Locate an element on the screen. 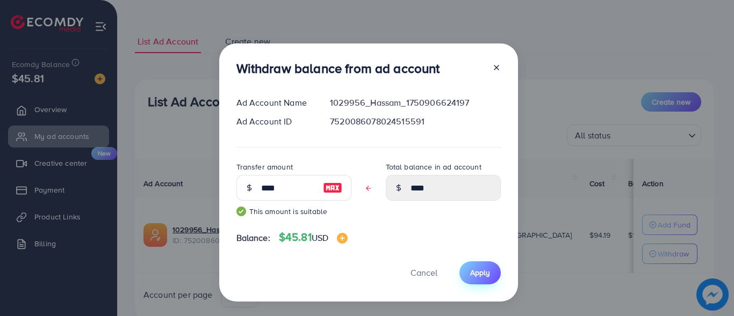 Image resolution: width=734 pixels, height=316 pixels. div: 7520086078024515591 is located at coordinates (415, 121).